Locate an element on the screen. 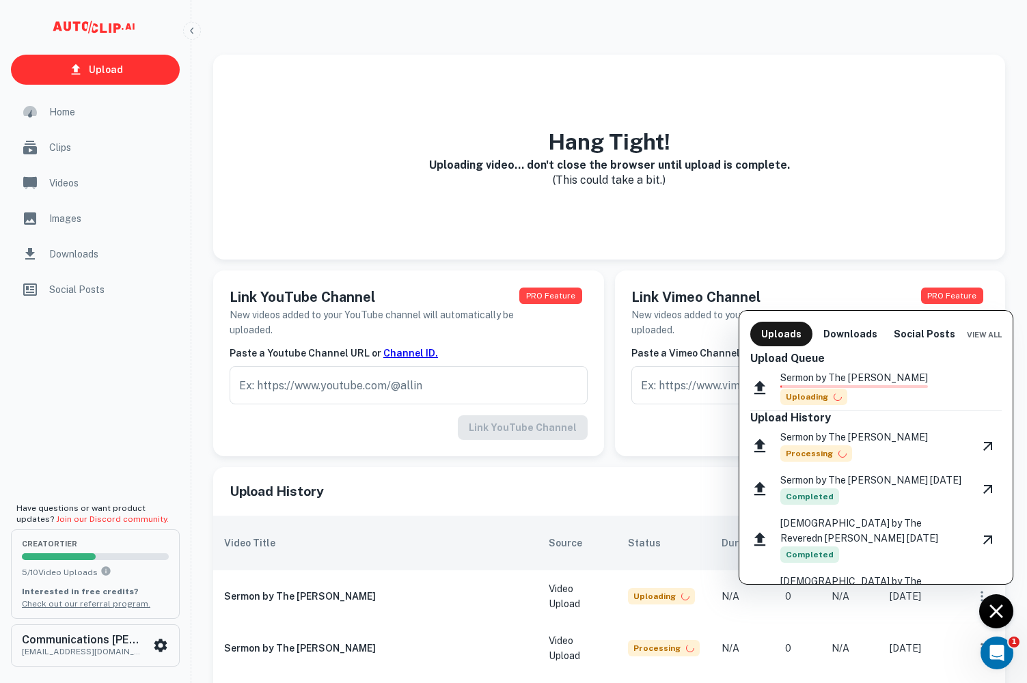 The width and height of the screenshot is (1027, 683). button: Downloads is located at coordinates (850, 334).